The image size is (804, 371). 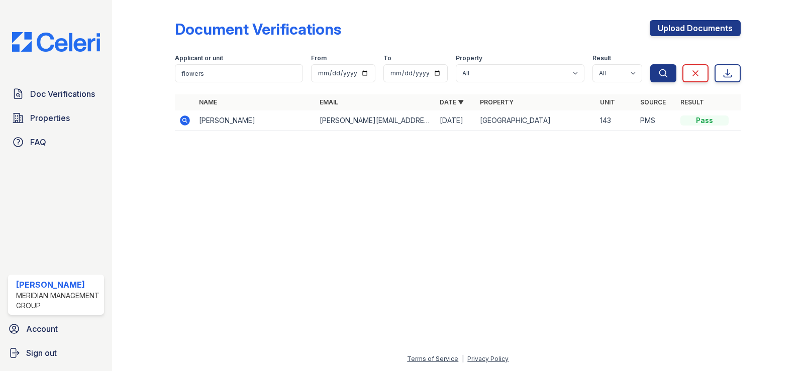 I want to click on span: Properties, so click(x=50, y=118).